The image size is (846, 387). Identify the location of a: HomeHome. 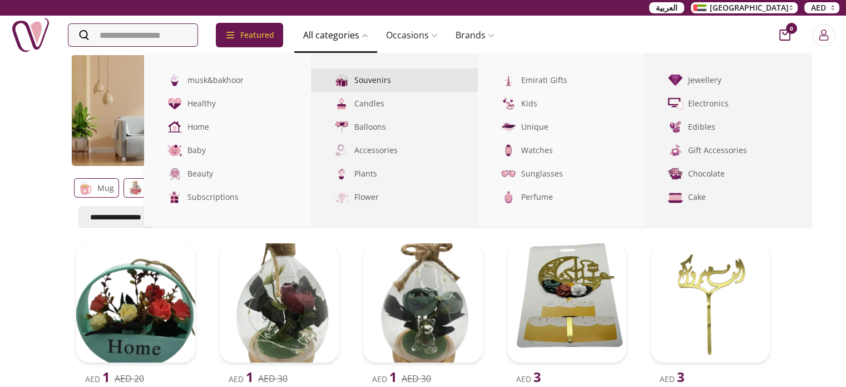
(228, 127).